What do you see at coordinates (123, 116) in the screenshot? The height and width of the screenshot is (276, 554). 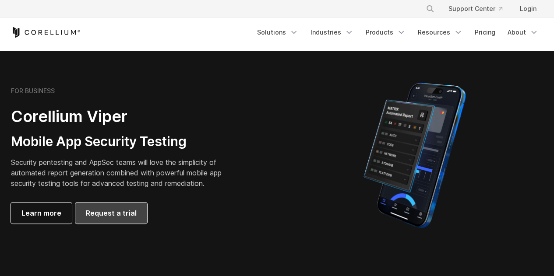 I see `h2: Corellium Viper` at bounding box center [123, 116].